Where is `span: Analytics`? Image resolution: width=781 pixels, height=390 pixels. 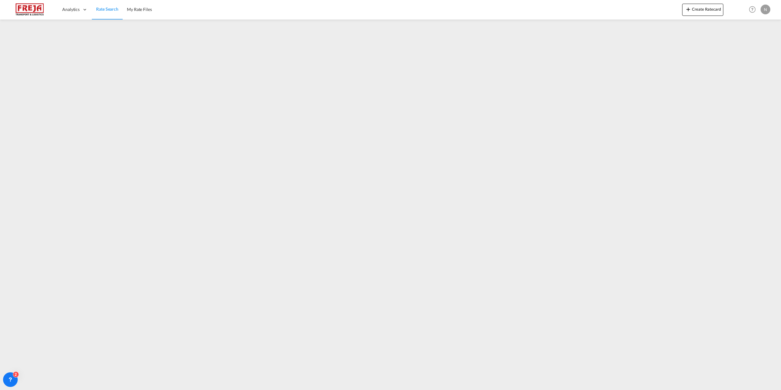
span: Analytics is located at coordinates (71, 9).